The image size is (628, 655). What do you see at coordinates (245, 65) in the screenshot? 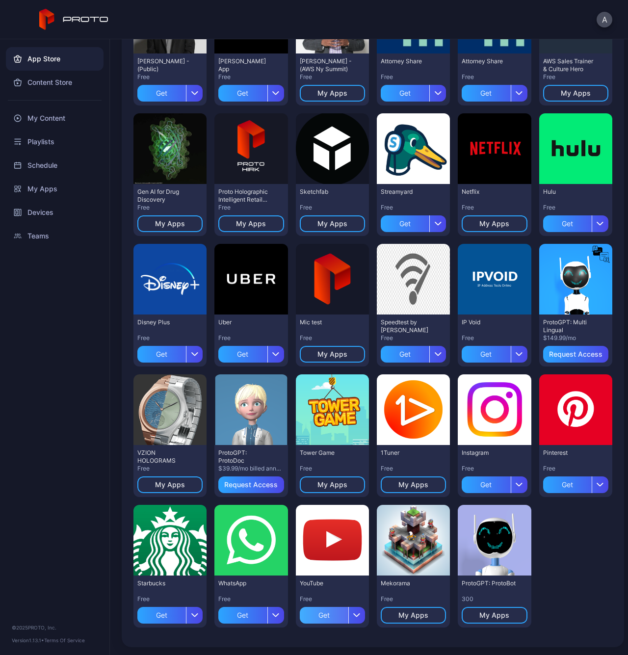
I see `div: David Selfie App` at bounding box center [245, 65].